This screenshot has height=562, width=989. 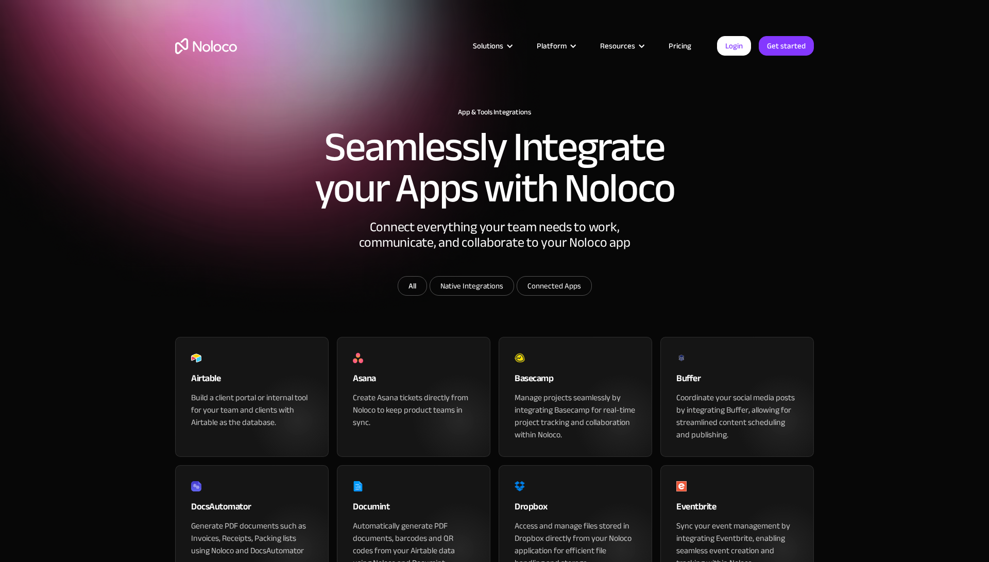 I want to click on a: BufferCoordinate your social media posts by integrating Buffer, allowing for streamlined content ..., so click(x=737, y=397).